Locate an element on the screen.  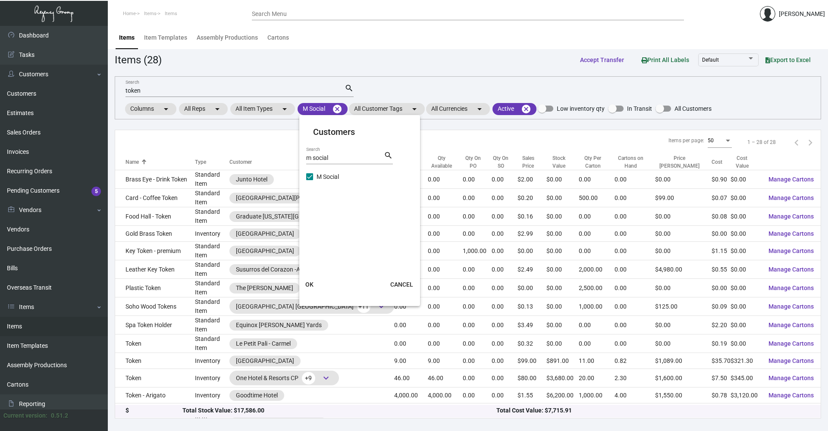
div: 0.51.2 is located at coordinates (60, 416).